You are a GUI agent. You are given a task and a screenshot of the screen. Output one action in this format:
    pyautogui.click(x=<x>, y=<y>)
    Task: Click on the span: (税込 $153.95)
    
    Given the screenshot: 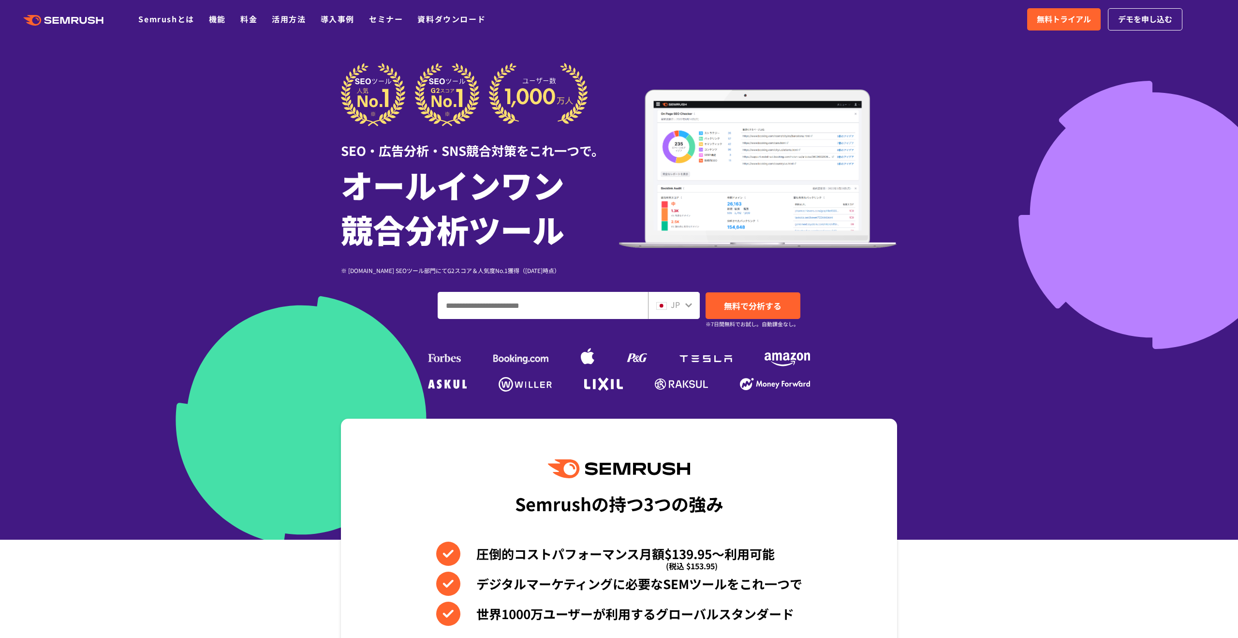 What is the action you would take?
    pyautogui.click(x=692, y=565)
    